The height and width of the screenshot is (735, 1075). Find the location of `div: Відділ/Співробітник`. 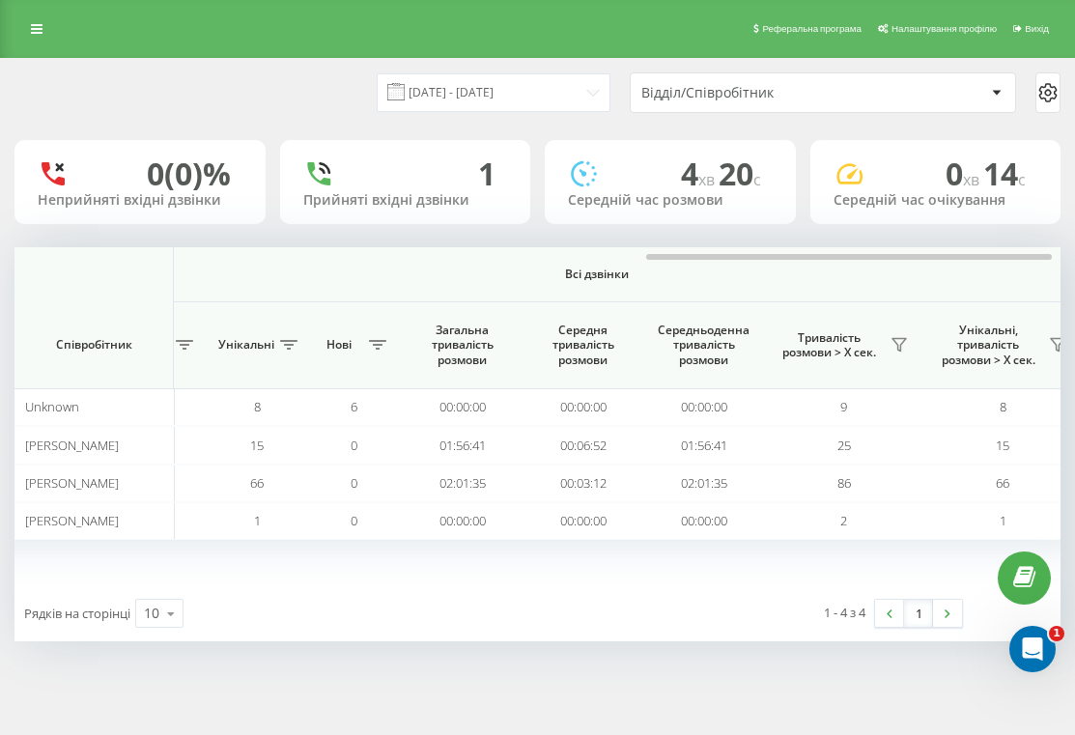

div: Відділ/Співробітник is located at coordinates (756, 93).